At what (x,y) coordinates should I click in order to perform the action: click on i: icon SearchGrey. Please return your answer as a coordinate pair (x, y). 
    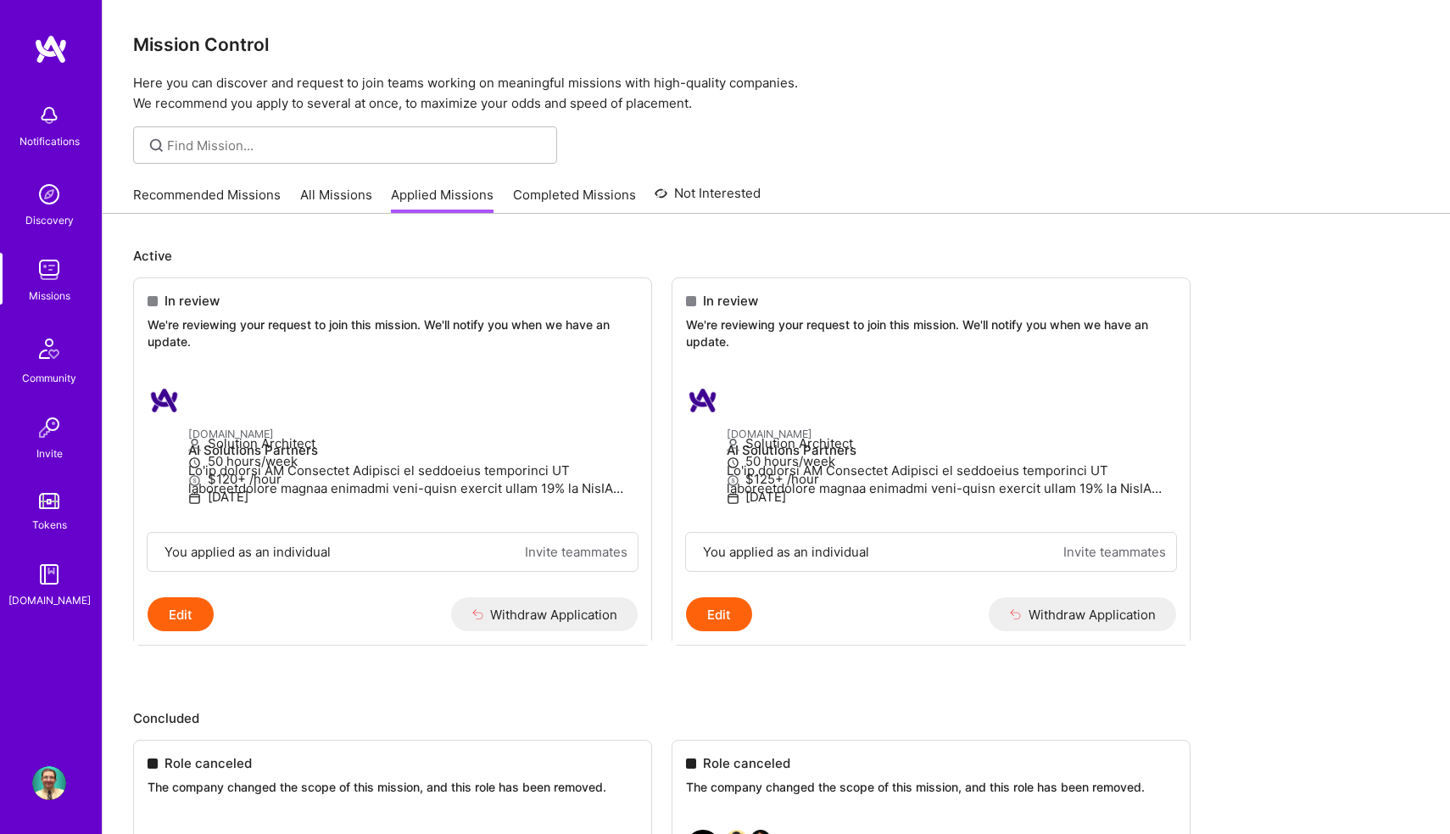
    Looking at the image, I should click on (156, 145).